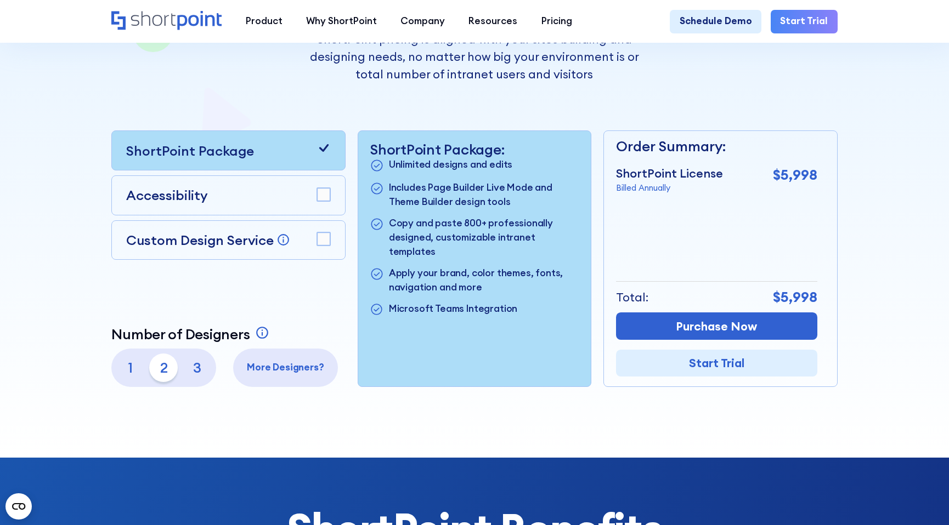 This screenshot has height=525, width=949. What do you see at coordinates (715, 21) in the screenshot?
I see `a: Schedule Demo` at bounding box center [715, 21].